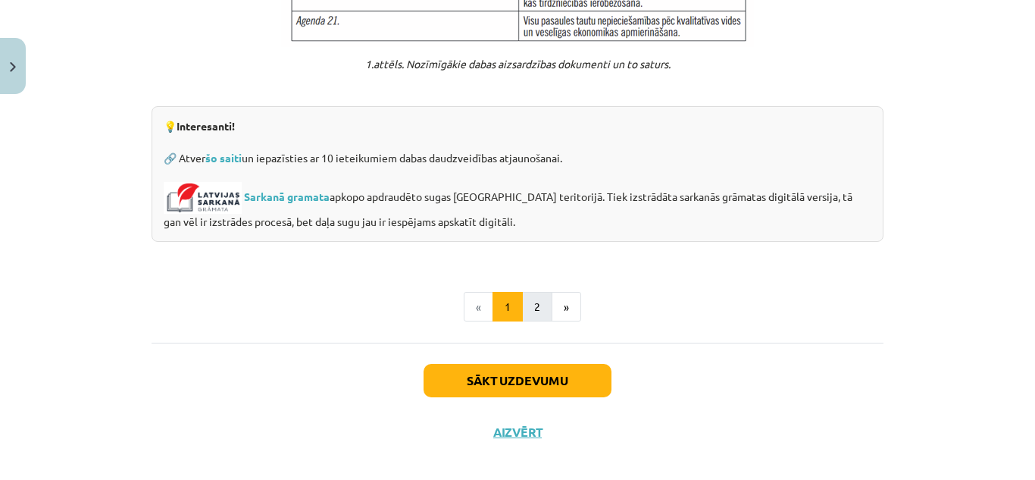  Describe the element at coordinates (517, 64) in the screenshot. I see `em: 1.attēls. Nozīmīgākie dabas aizsardzības dokumenti un to saturs.` at that location.